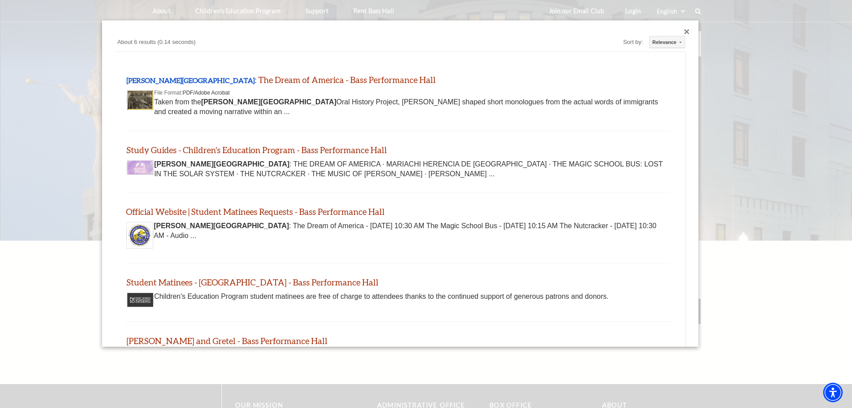 The image size is (852, 408). What do you see at coordinates (662, 42) in the screenshot?
I see `div: Relevance` at bounding box center [662, 42].